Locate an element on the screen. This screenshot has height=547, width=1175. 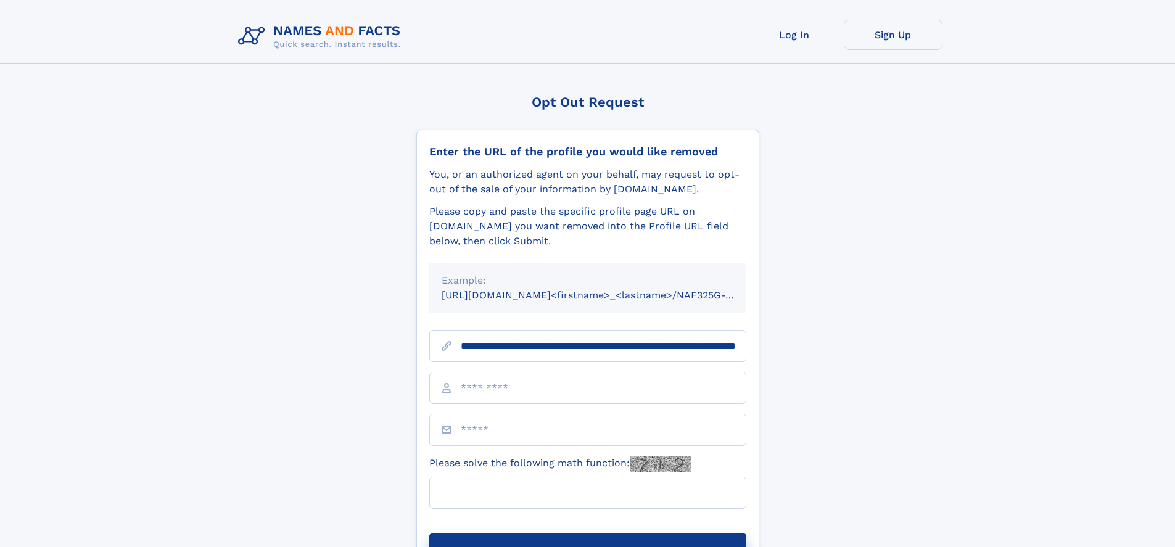
div: You, or an authorized agent on your behalf, may request to opt-out of the sale of your informatio... is located at coordinates (588, 182).